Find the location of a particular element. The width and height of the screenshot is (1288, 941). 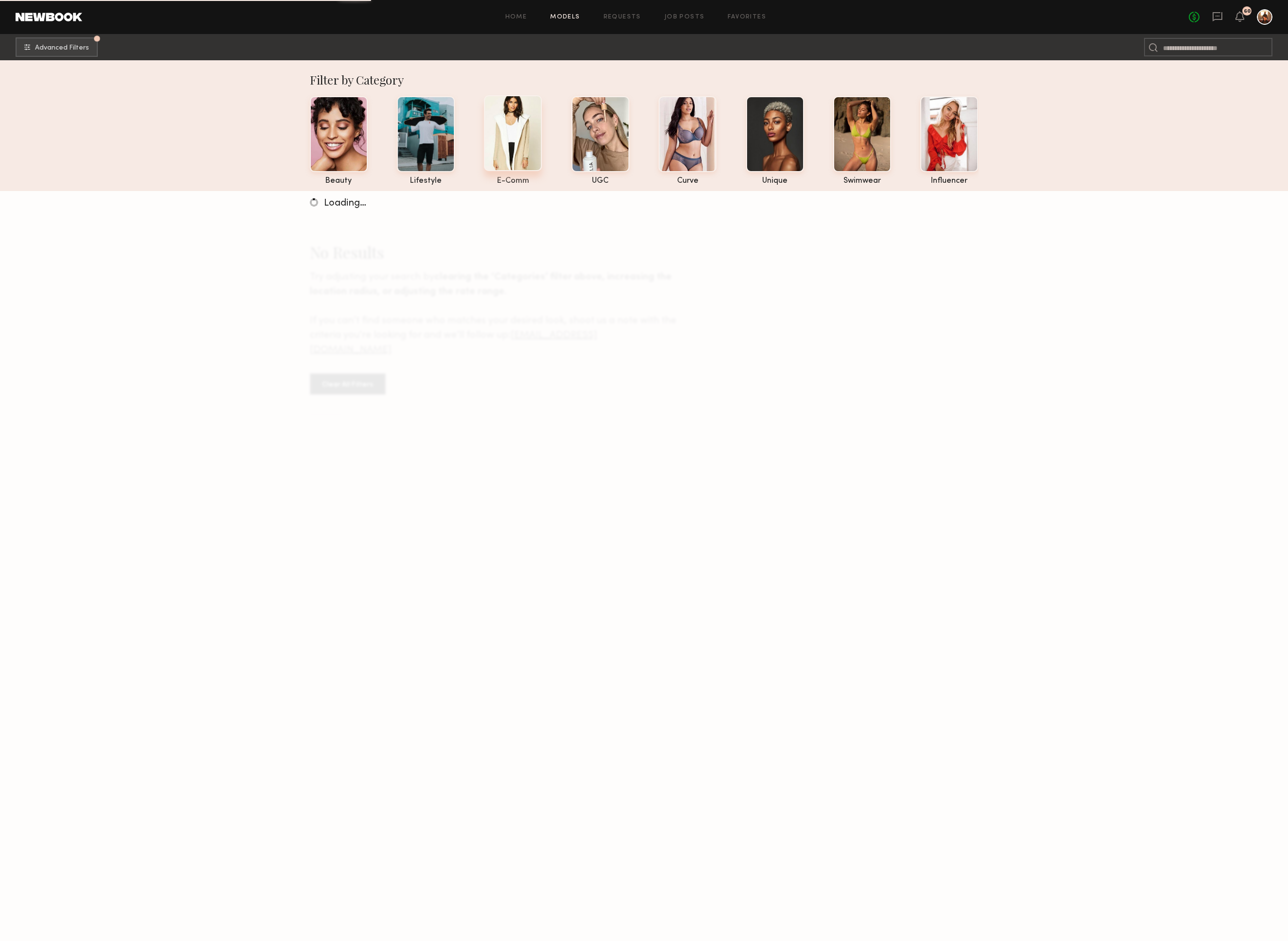

a: Models is located at coordinates (565, 17).